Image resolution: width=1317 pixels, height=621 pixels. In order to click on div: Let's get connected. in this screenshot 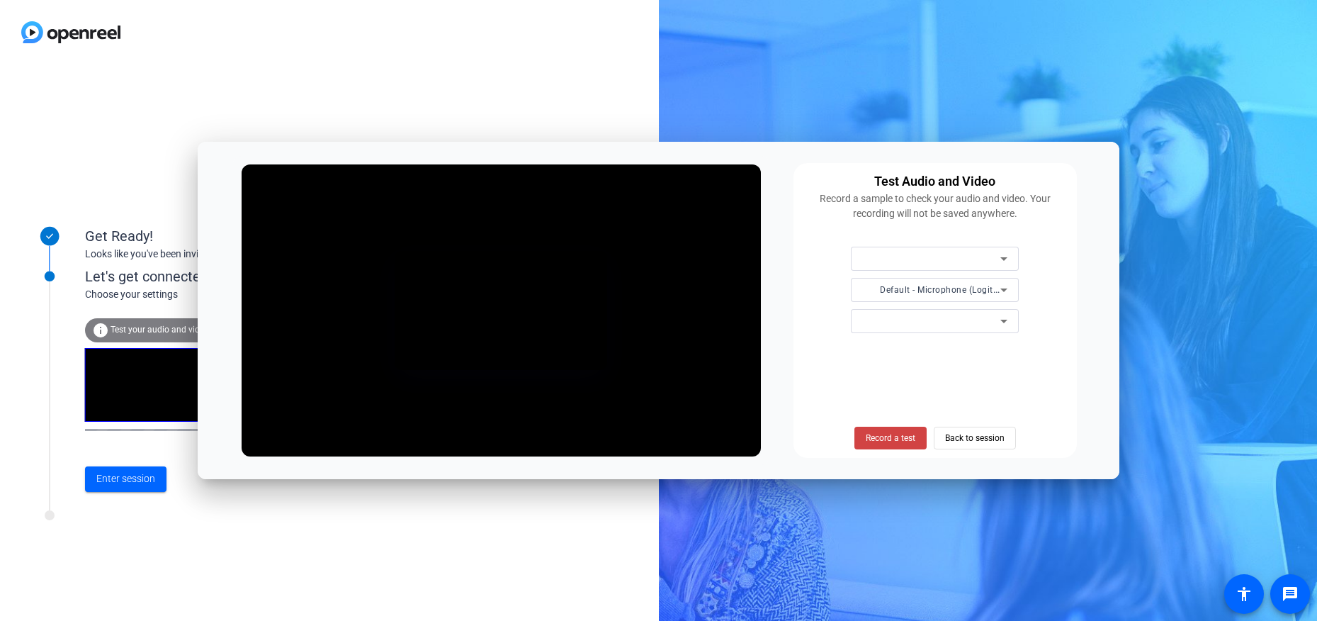, I will do `click(241, 276)`.